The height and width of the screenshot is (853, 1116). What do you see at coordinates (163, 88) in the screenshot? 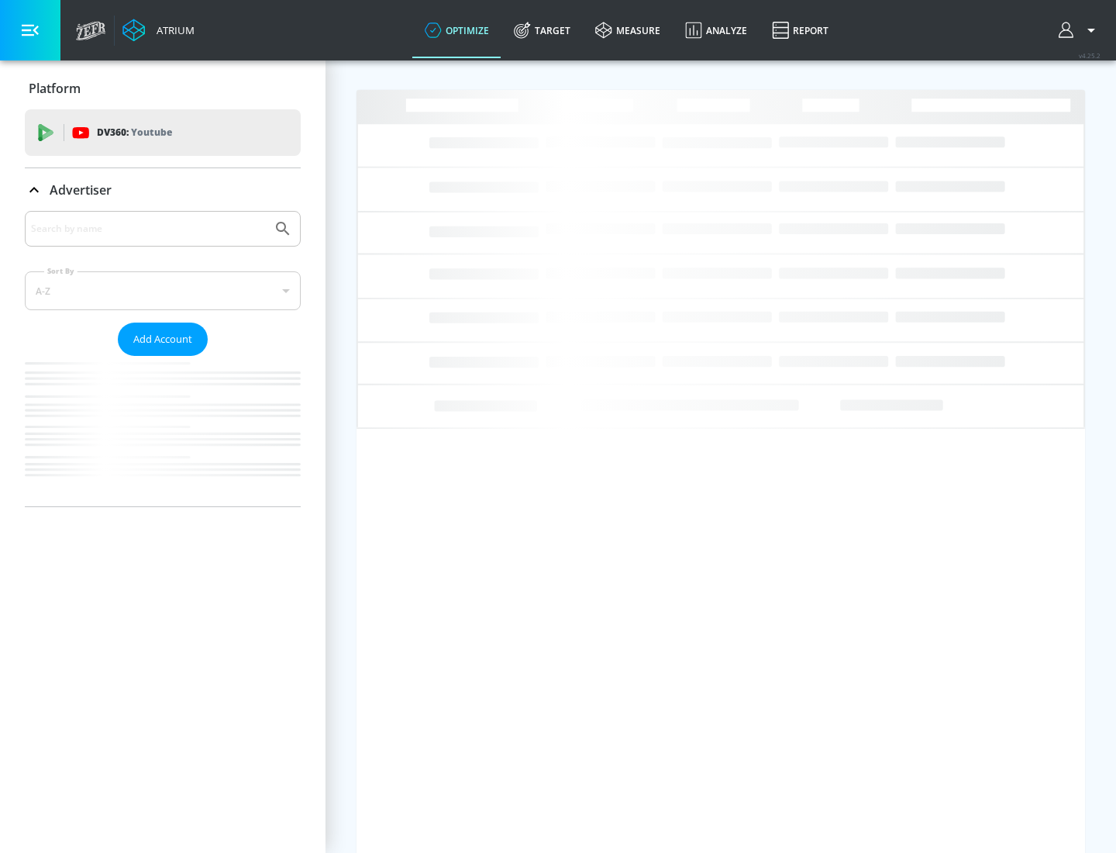
I see `div: Platform` at bounding box center [163, 88].